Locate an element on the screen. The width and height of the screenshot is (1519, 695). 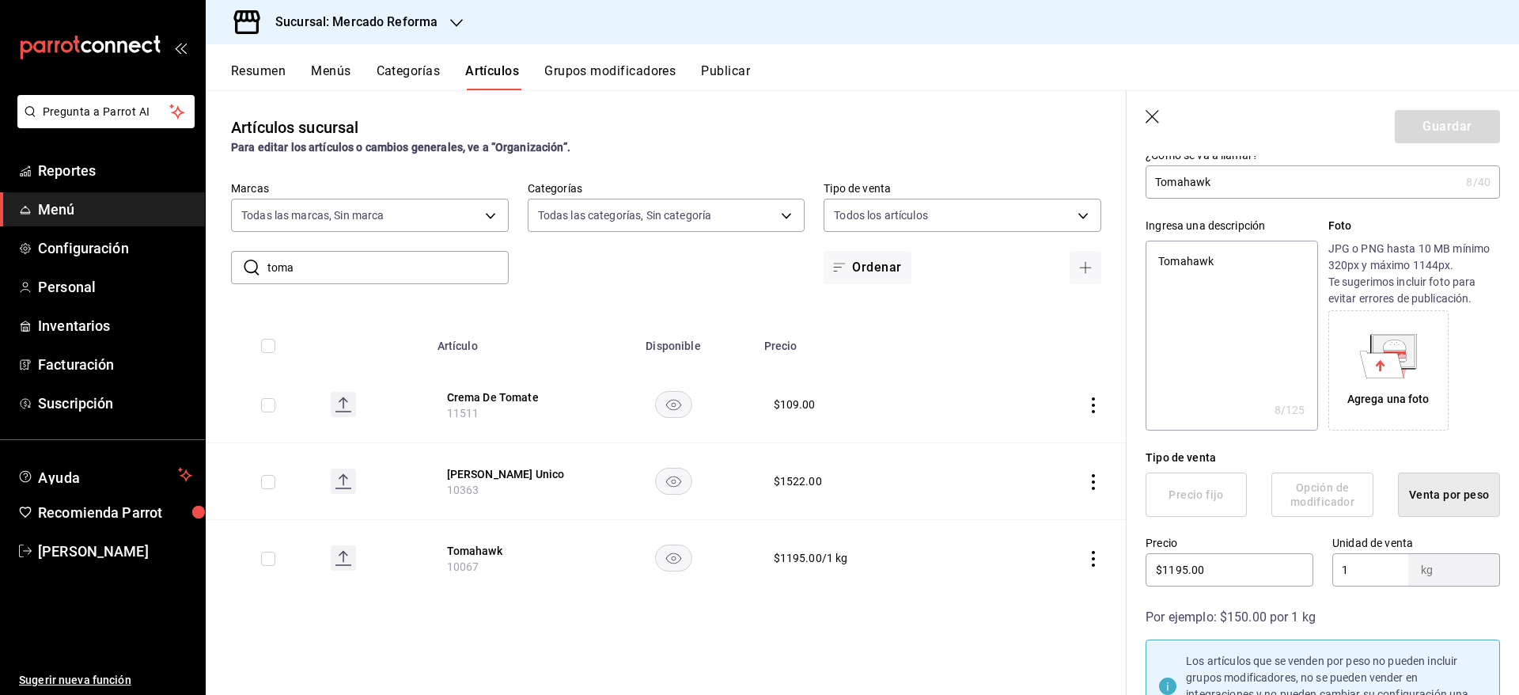
button: open_drawer_menu is located at coordinates (180, 47).